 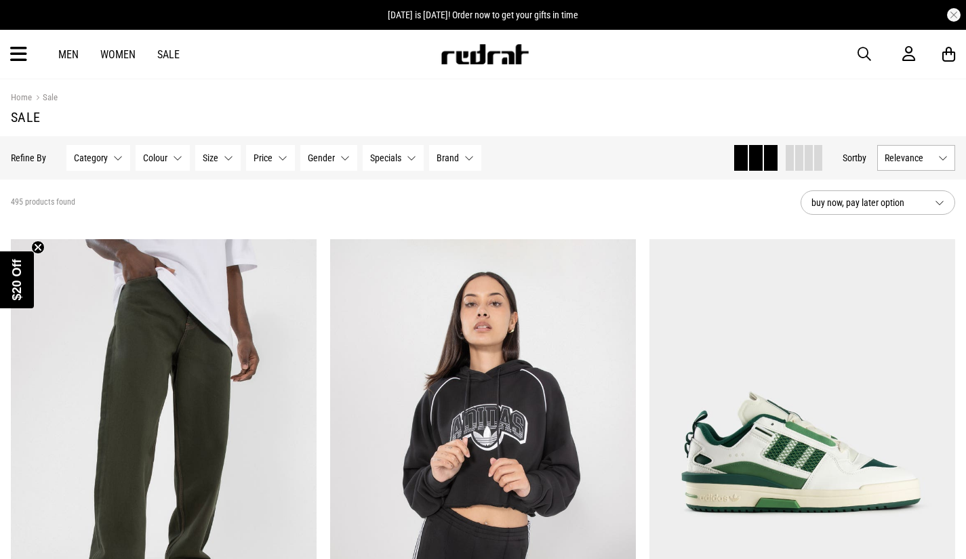 I want to click on span: Price, so click(x=263, y=158).